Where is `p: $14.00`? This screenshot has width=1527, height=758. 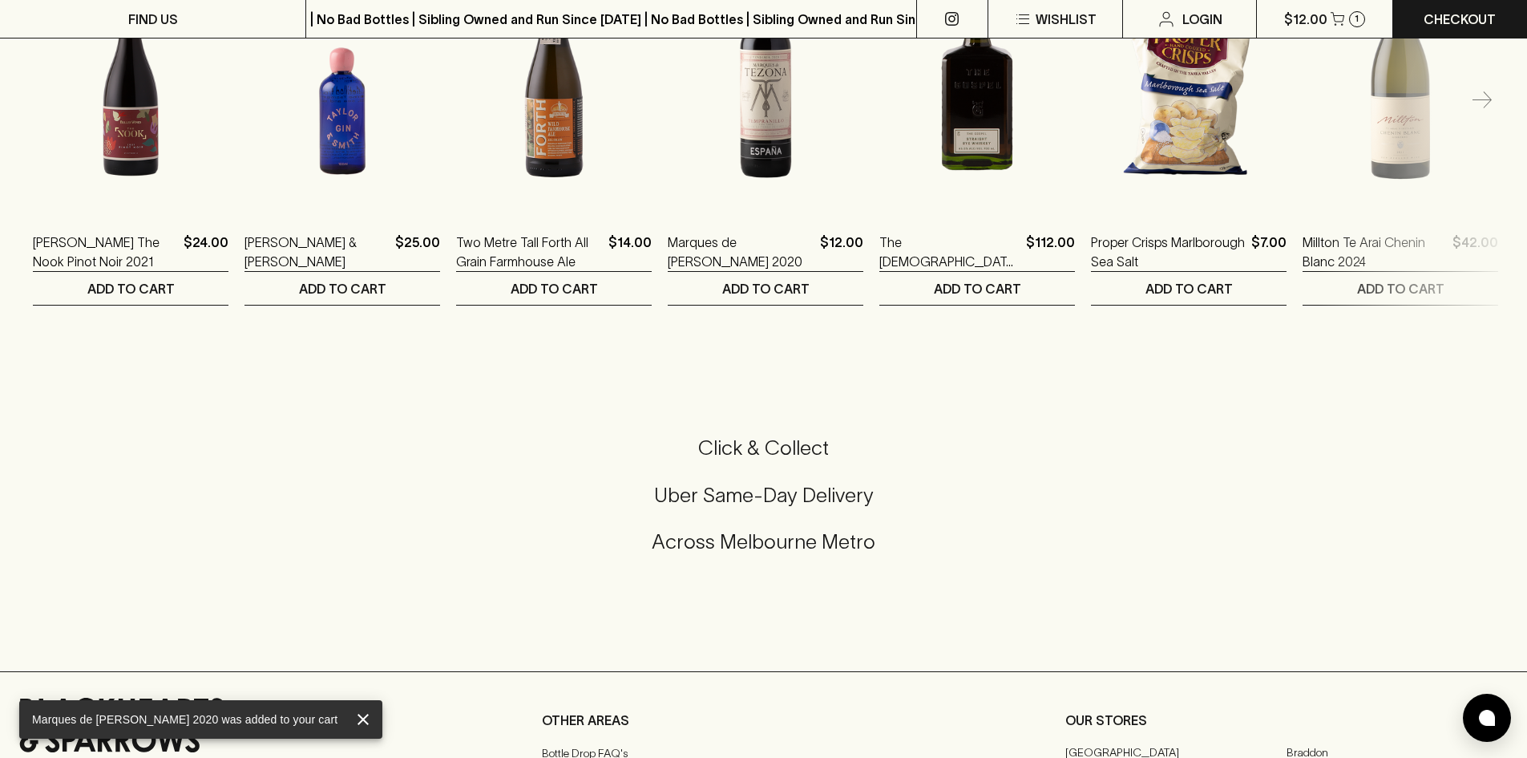 p: $14.00 is located at coordinates (630, 252).